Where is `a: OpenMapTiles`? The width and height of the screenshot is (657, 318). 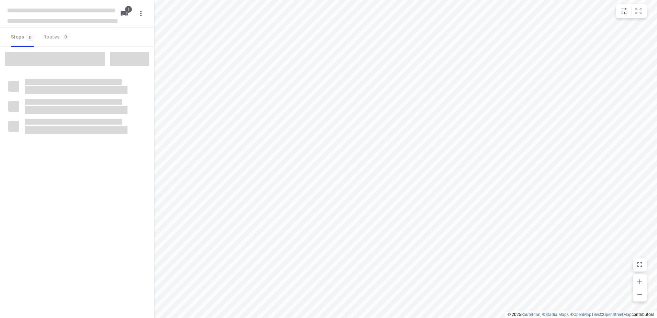
a: OpenMapTiles is located at coordinates (587, 314).